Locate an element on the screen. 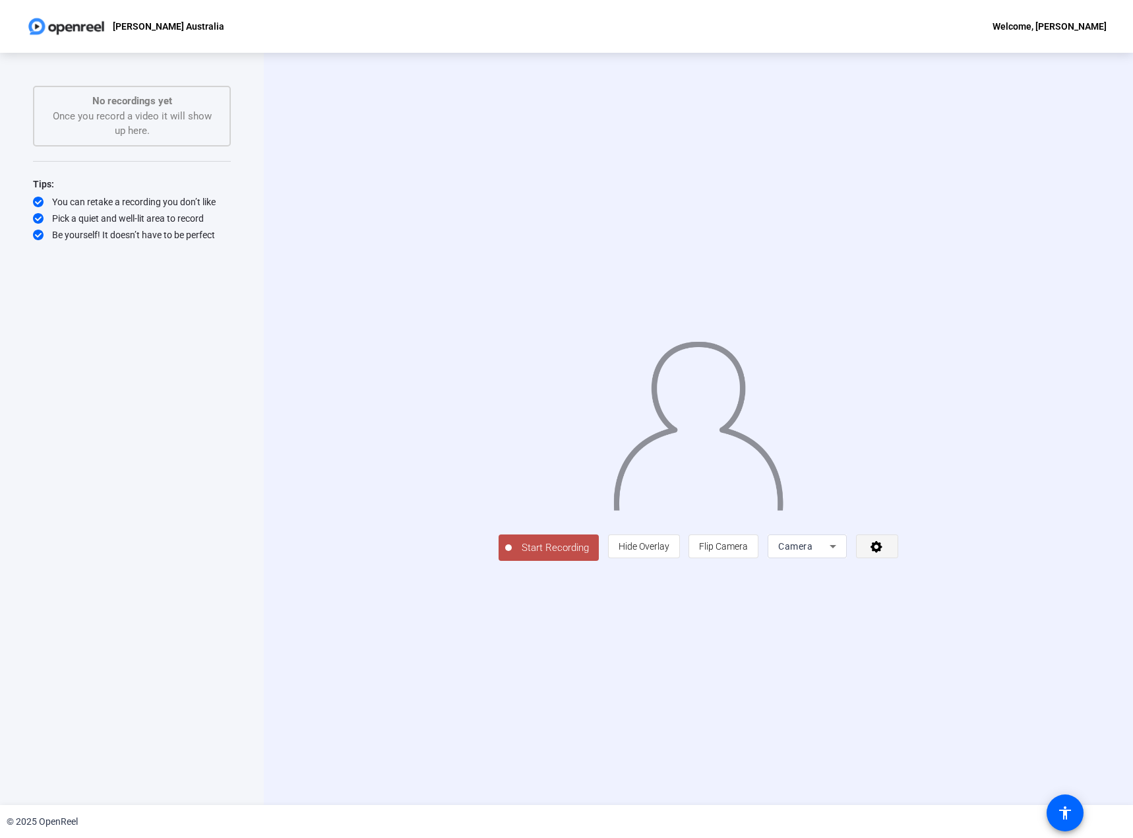 This screenshot has width=1133, height=838. img: OpenReel logo is located at coordinates (66, 26).